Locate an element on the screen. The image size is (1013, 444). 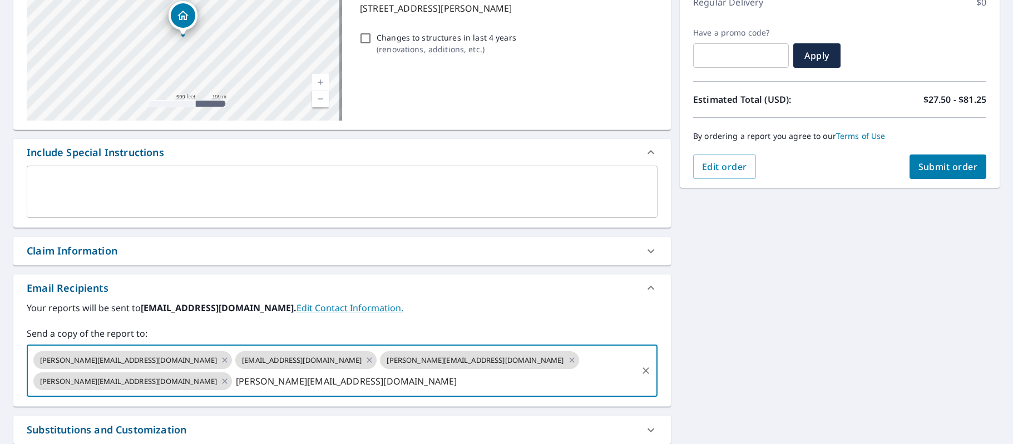
button: Submit order is located at coordinates (948, 167).